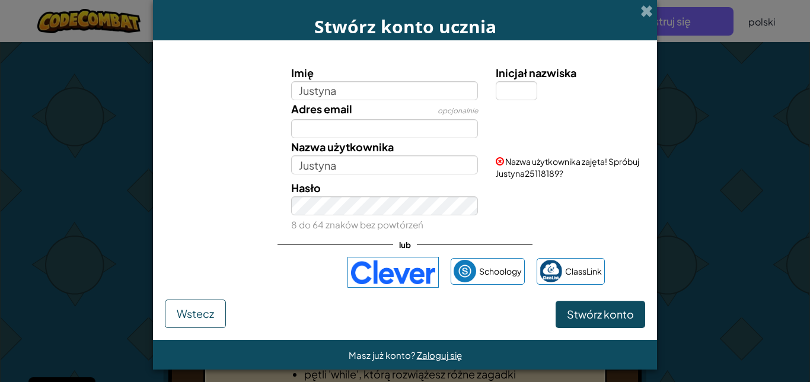  Describe the element at coordinates (458, 110) in the screenshot. I see `span: opcjonalnie` at that location.